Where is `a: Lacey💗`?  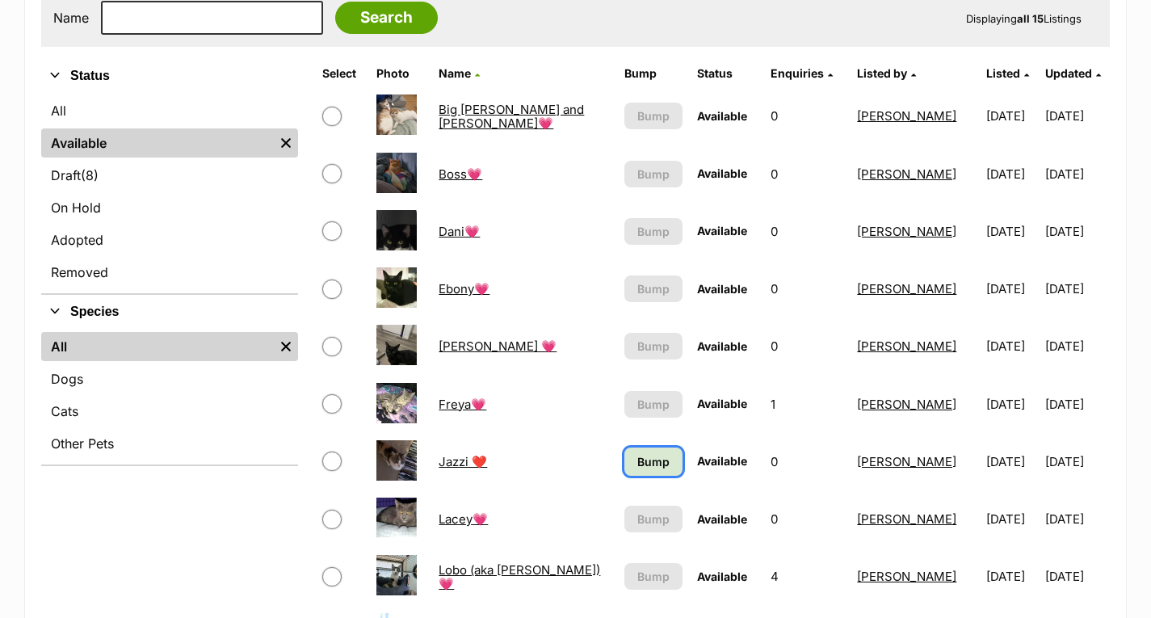 a: Lacey💗 is located at coordinates (463, 519).